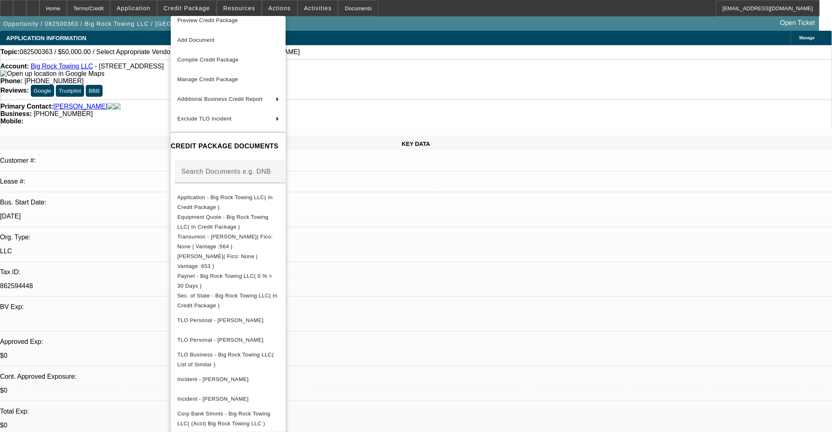 This screenshot has width=832, height=432. What do you see at coordinates (225, 359) in the screenshot?
I see `span: TLO Business - Big Rock Towing LLC( List of Similar )` at bounding box center [225, 359].